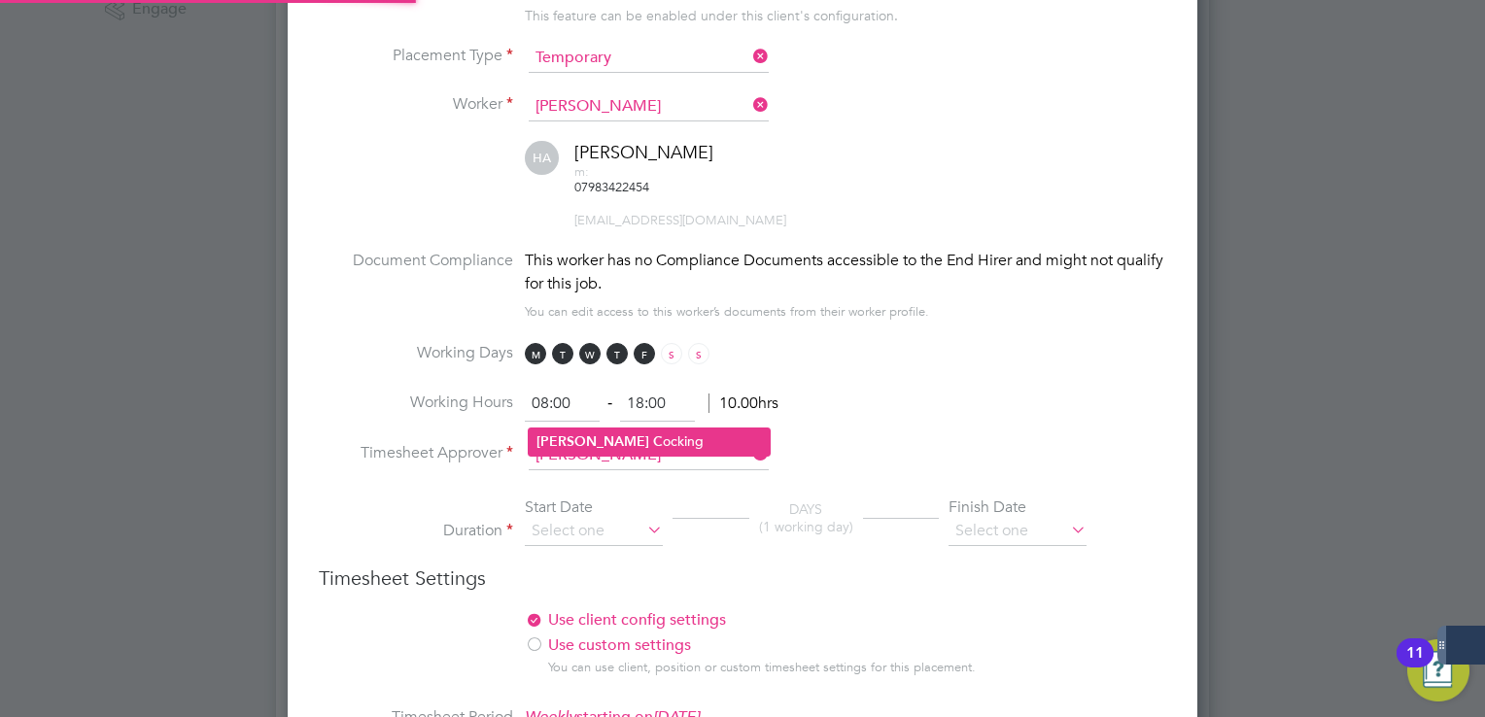  What do you see at coordinates (806, 527) in the screenshot?
I see `span: (1 working day)` at bounding box center [806, 527].